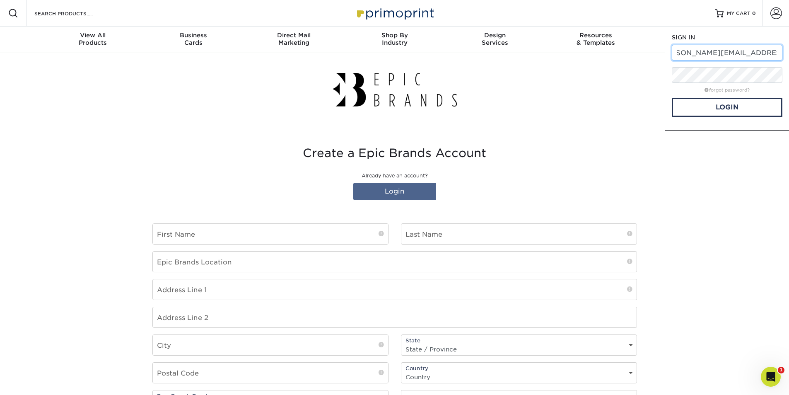 This screenshot has width=789, height=395. Describe the element at coordinates (395, 153) in the screenshot. I see `h3: Create a Epic Brands Account` at that location.